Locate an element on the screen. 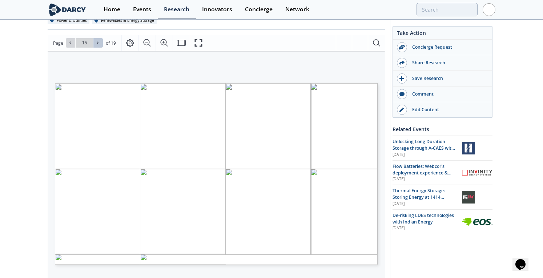 This screenshot has width=543, height=278. span: De-risking LDES technologies with Indian Energy is located at coordinates (423, 218).